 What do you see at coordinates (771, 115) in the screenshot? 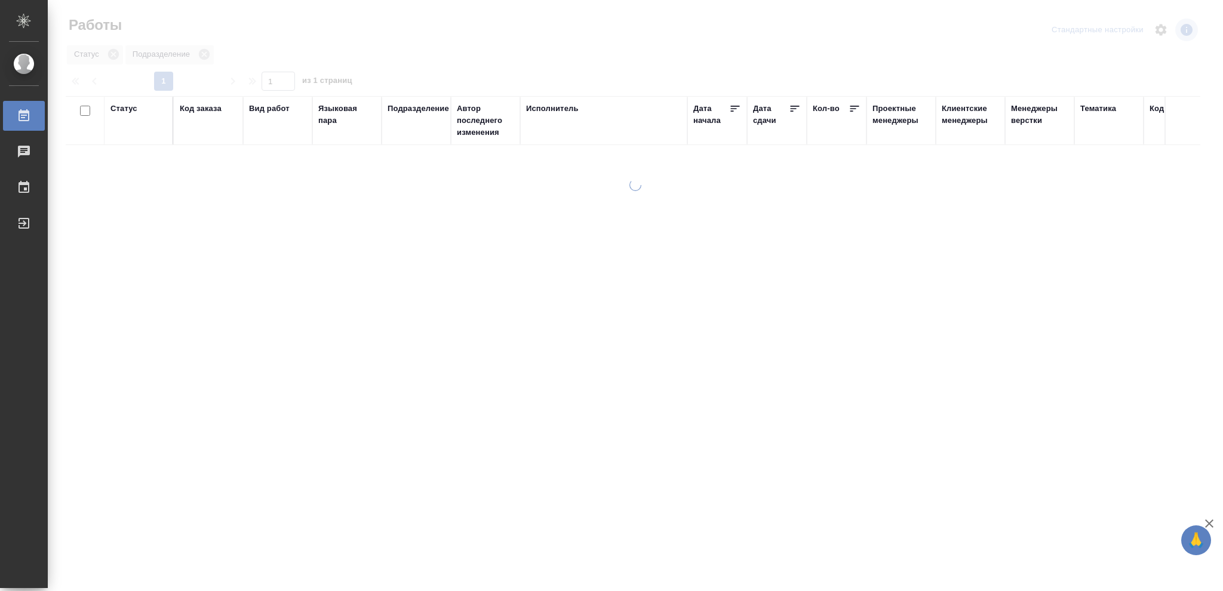
I see `div: Дата сдачи` at bounding box center [771, 115].